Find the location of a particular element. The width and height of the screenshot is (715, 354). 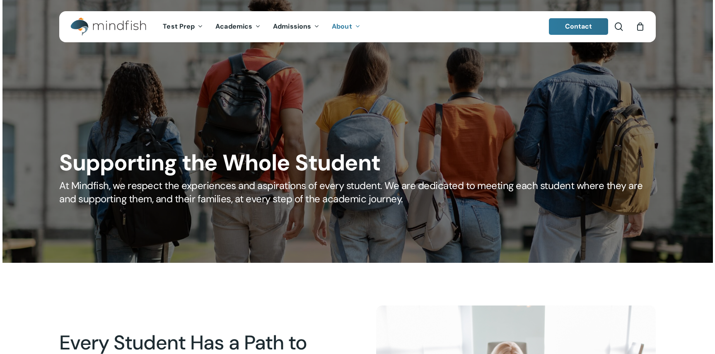

span: Test Prep is located at coordinates (179, 26).